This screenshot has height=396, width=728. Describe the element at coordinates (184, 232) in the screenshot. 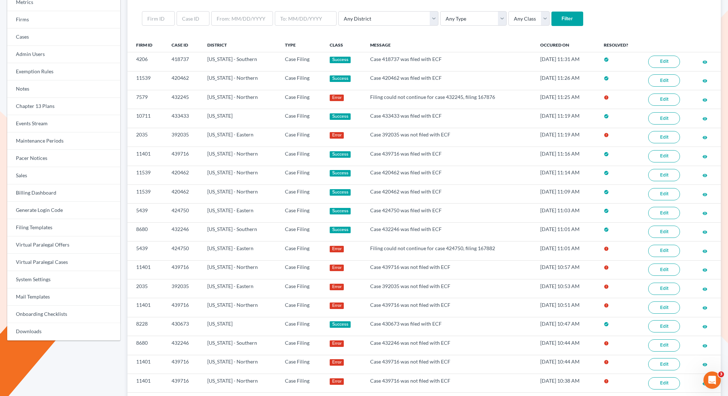

I see `td: 432246` at that location.